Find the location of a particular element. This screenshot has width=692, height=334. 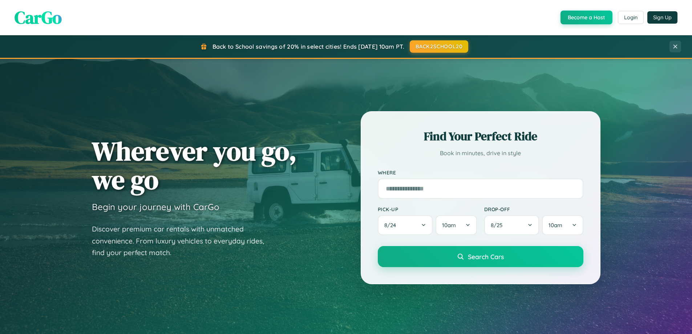

button: 8/24 is located at coordinates (405, 225).